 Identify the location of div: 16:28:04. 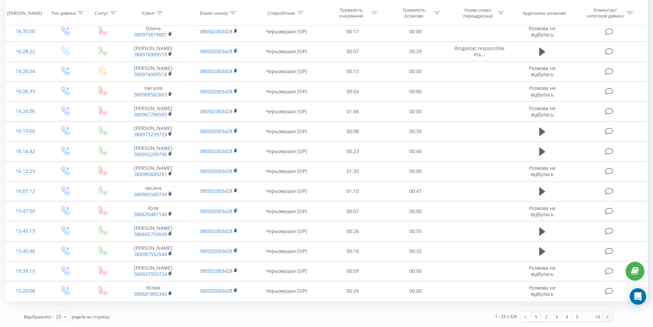
(25, 71).